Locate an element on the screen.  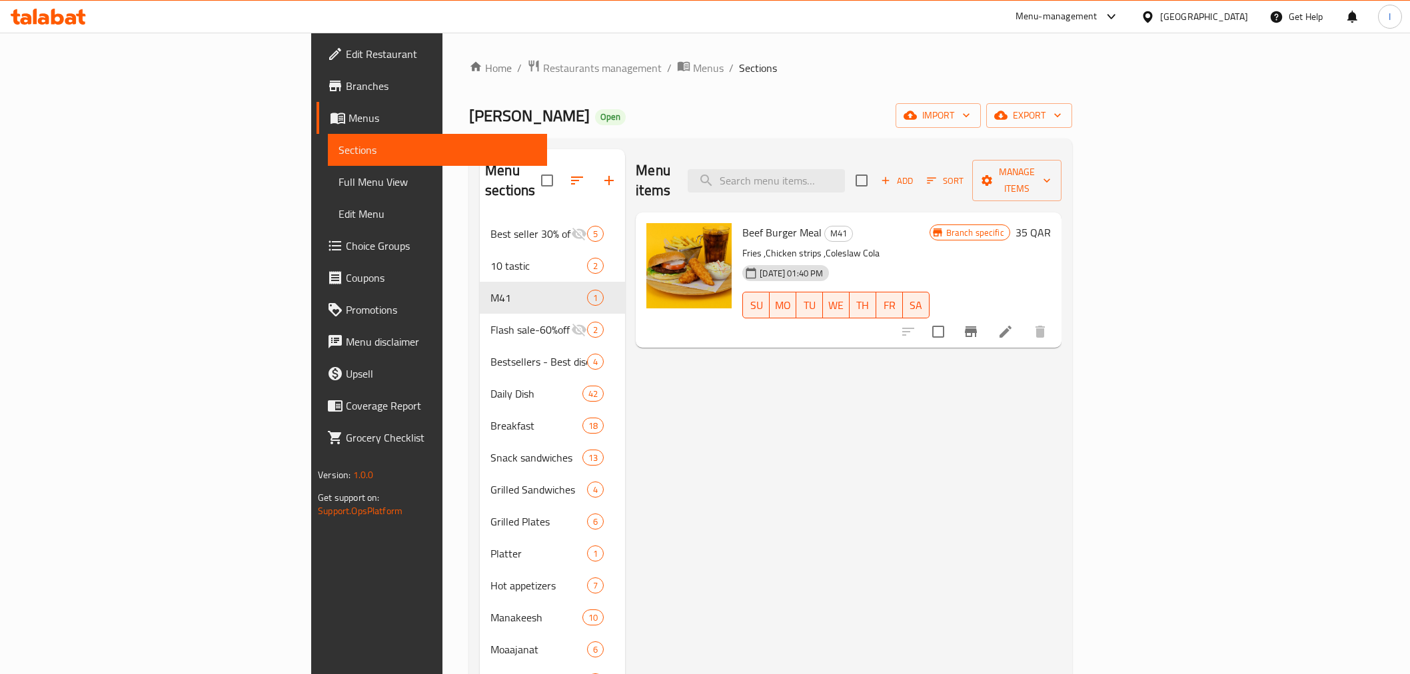
span: Branches is located at coordinates (441, 86).